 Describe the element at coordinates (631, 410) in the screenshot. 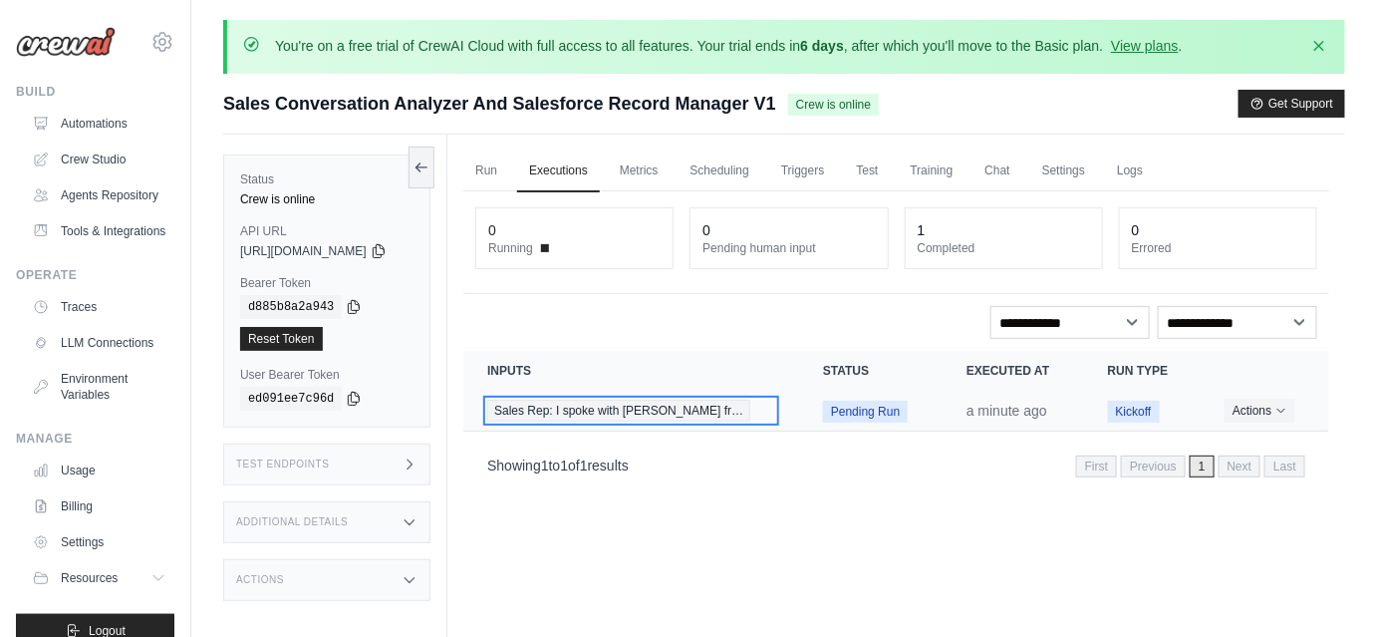

I see `a: View execution details for Sales Rep` at that location.